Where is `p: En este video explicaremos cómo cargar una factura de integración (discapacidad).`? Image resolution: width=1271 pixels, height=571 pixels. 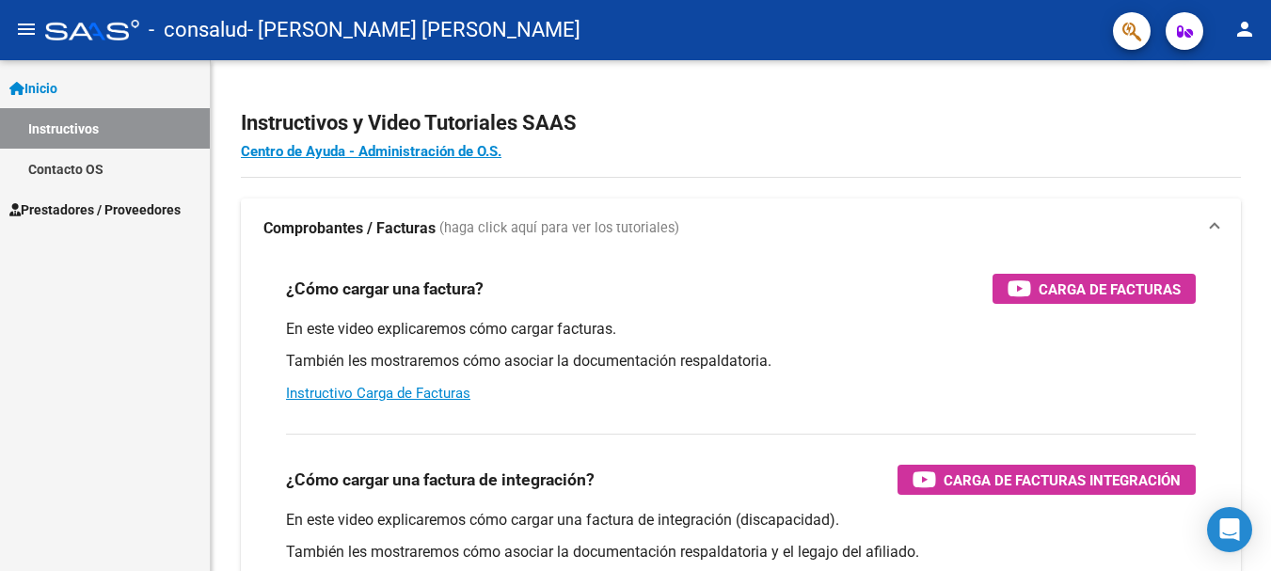
p: En este video explicaremos cómo cargar una factura de integración (discapacidad). is located at coordinates (740, 520).